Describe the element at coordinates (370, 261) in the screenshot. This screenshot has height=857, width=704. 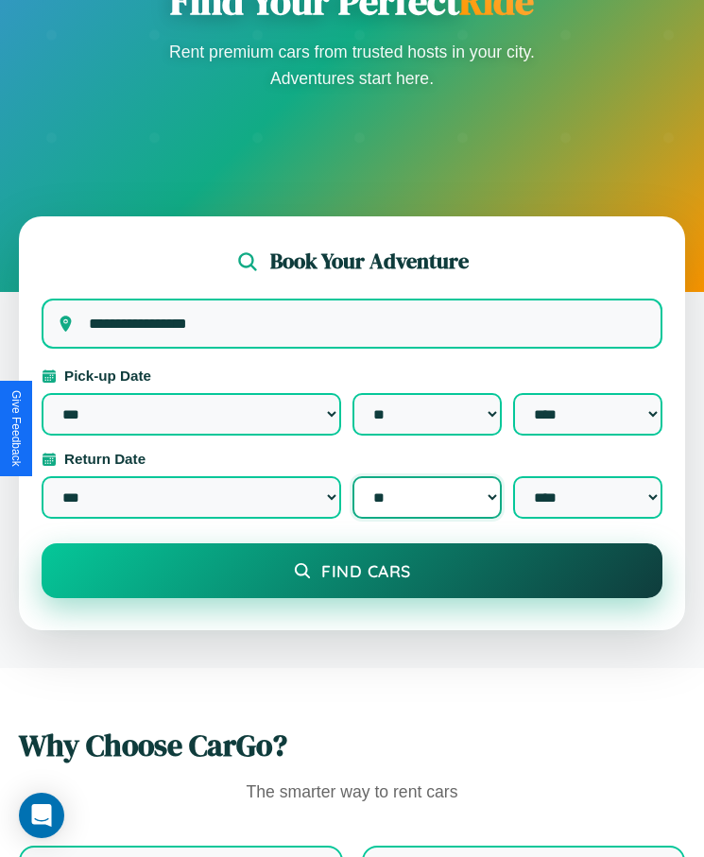
I see `h2: Book Your Adventure` at that location.